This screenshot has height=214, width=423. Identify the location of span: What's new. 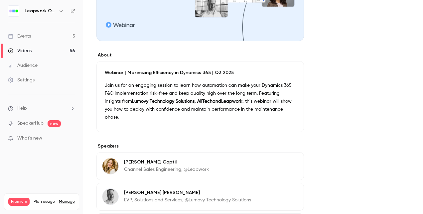
(30, 138).